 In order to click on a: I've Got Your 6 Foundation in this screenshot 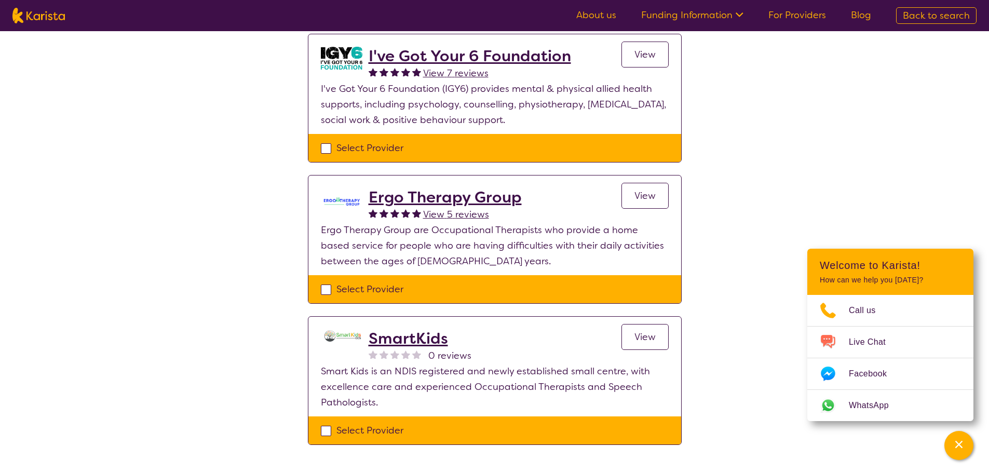, I will do `click(470, 56)`.